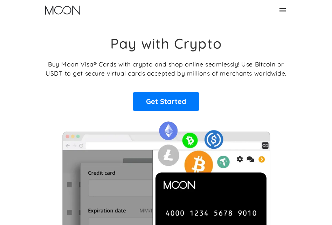 The height and width of the screenshot is (225, 332). What do you see at coordinates (63, 10) in the screenshot?
I see `a: home` at bounding box center [63, 10].